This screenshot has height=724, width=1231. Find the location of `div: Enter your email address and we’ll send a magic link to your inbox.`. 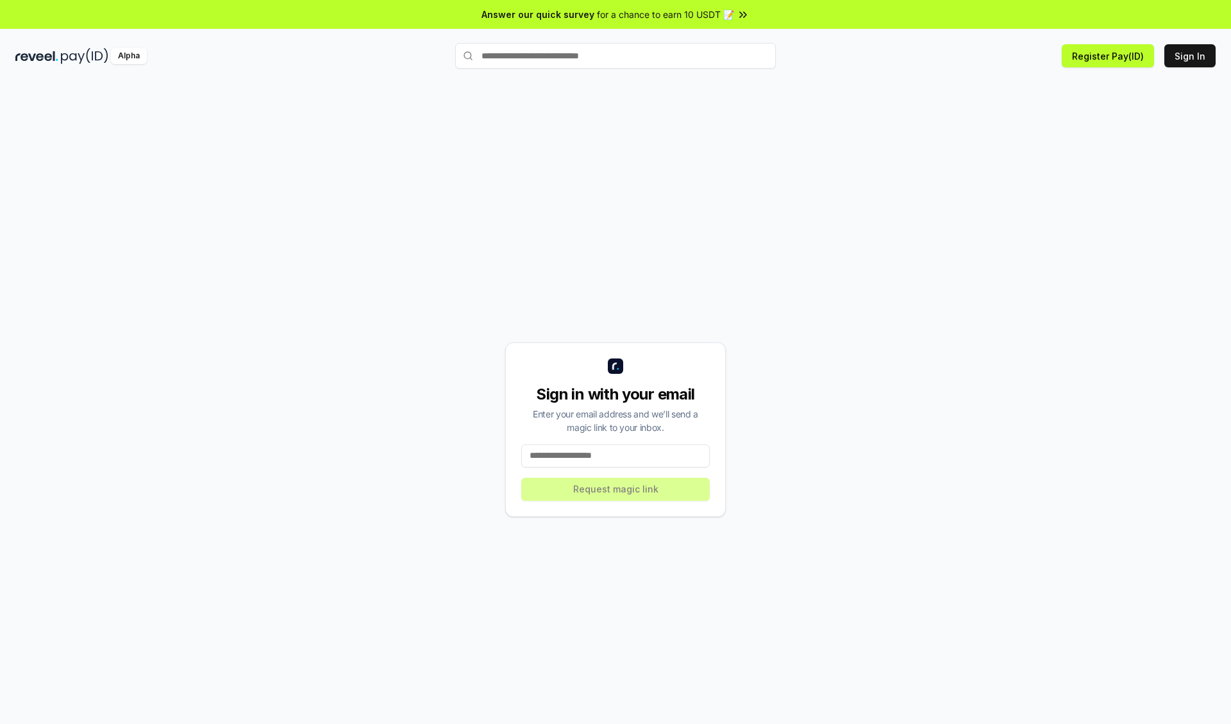

div: Enter your email address and we’ll send a magic link to your inbox. is located at coordinates (616, 421).